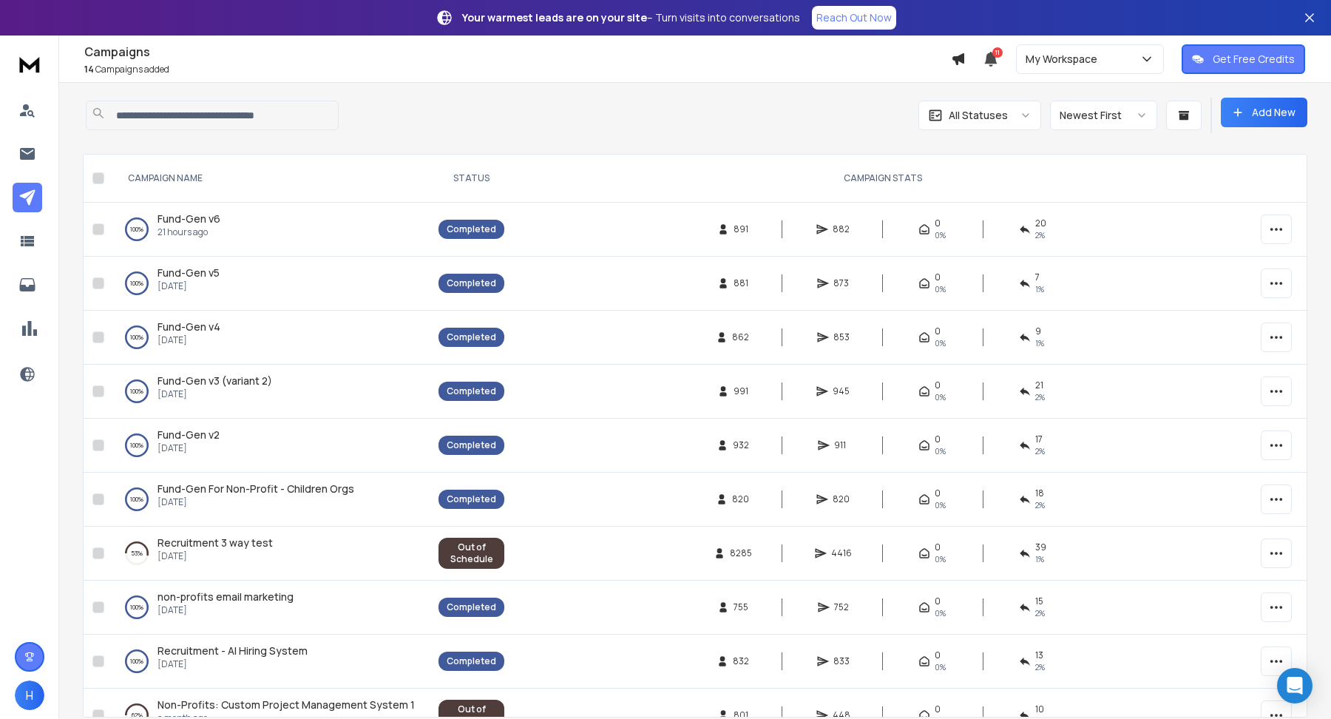 This screenshot has height=719, width=1331. Describe the element at coordinates (842, 607) in the screenshot. I see `span: 752` at that location.